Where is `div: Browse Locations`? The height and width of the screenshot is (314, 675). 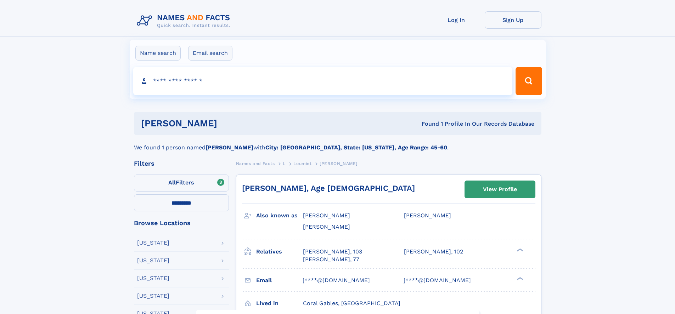
div: Browse Locations is located at coordinates (181, 223).